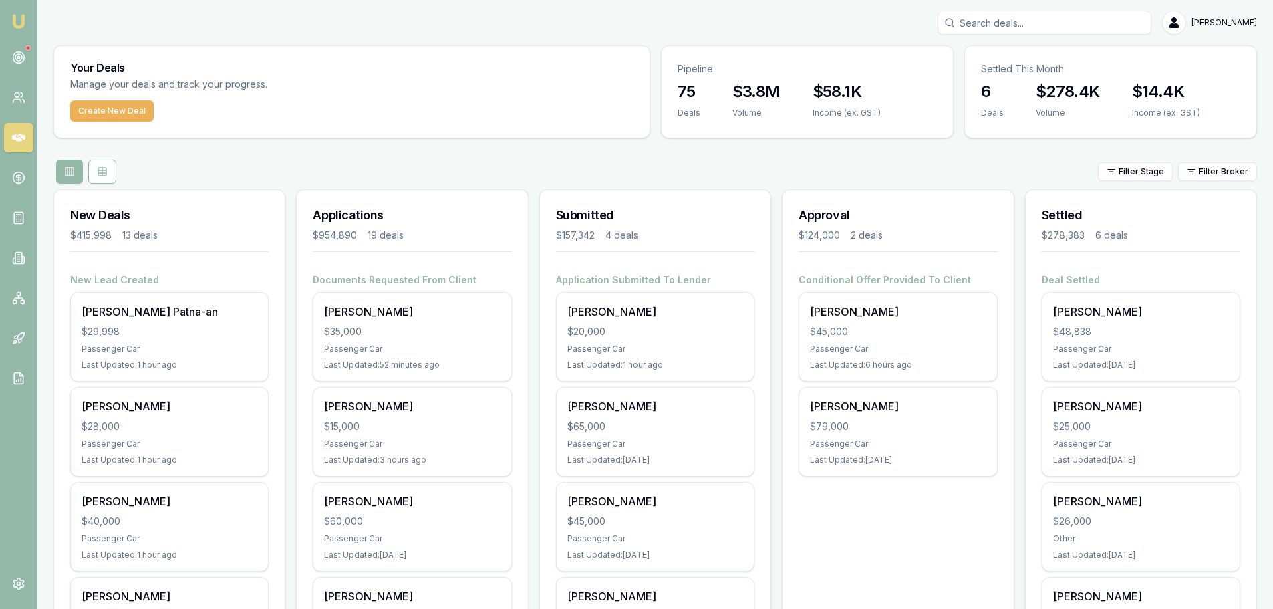  What do you see at coordinates (1111, 235) in the screenshot?
I see `div: 6 deals` at bounding box center [1111, 235].